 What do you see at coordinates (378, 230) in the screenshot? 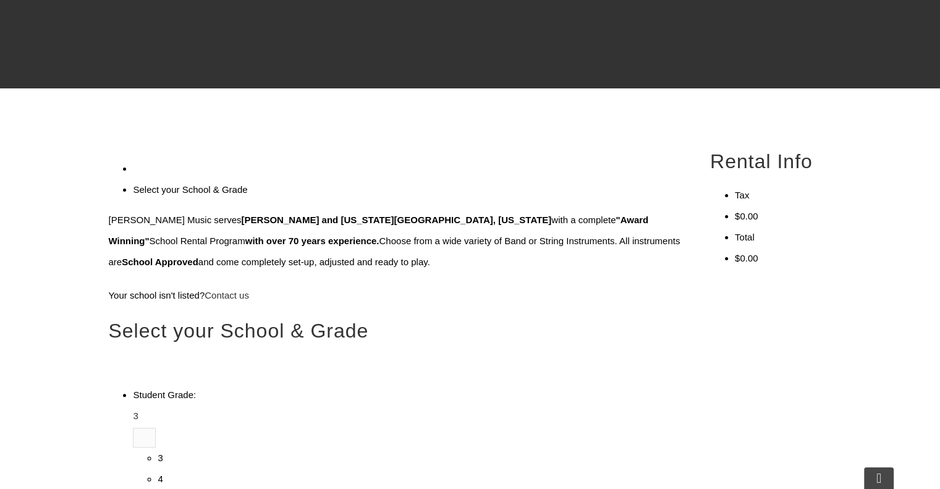
I see `strong: "Award Winning"` at bounding box center [378, 230].